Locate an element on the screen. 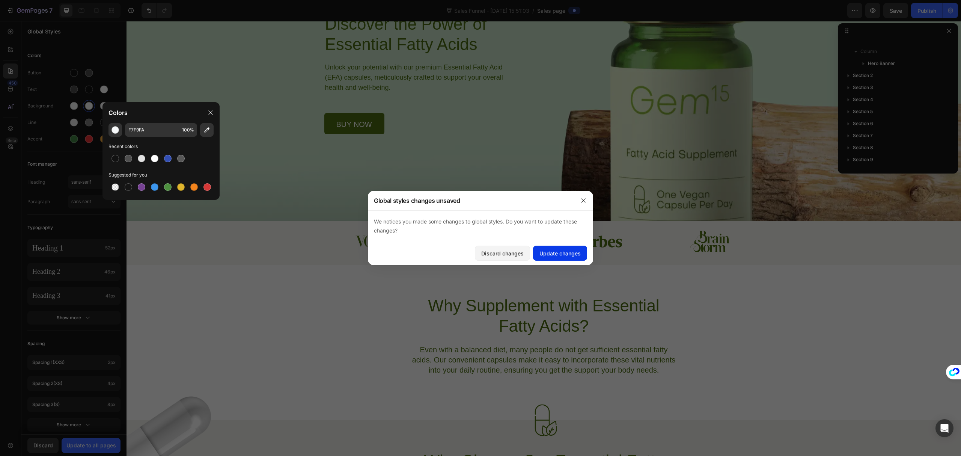 The image size is (961, 456). img: gempages_432750572815254551-ad6daf0b-e858-41ce-94e5-41c8f5c0d239.svg is located at coordinates (417, 399).